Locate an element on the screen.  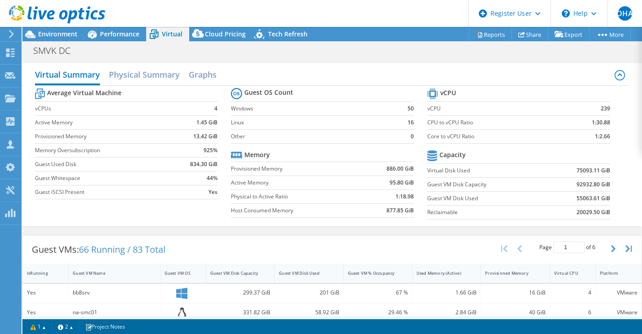
div: Guest VM OS is located at coordinates (178, 273).